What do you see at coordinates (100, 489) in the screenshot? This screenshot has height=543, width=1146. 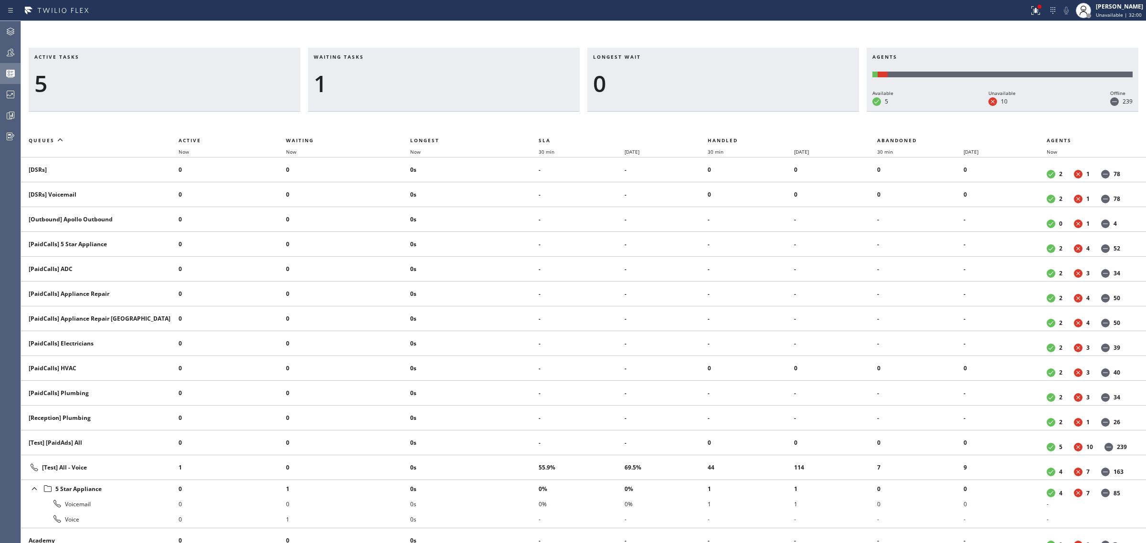 I see `div: 5 Star Appliance` at bounding box center [100, 489].